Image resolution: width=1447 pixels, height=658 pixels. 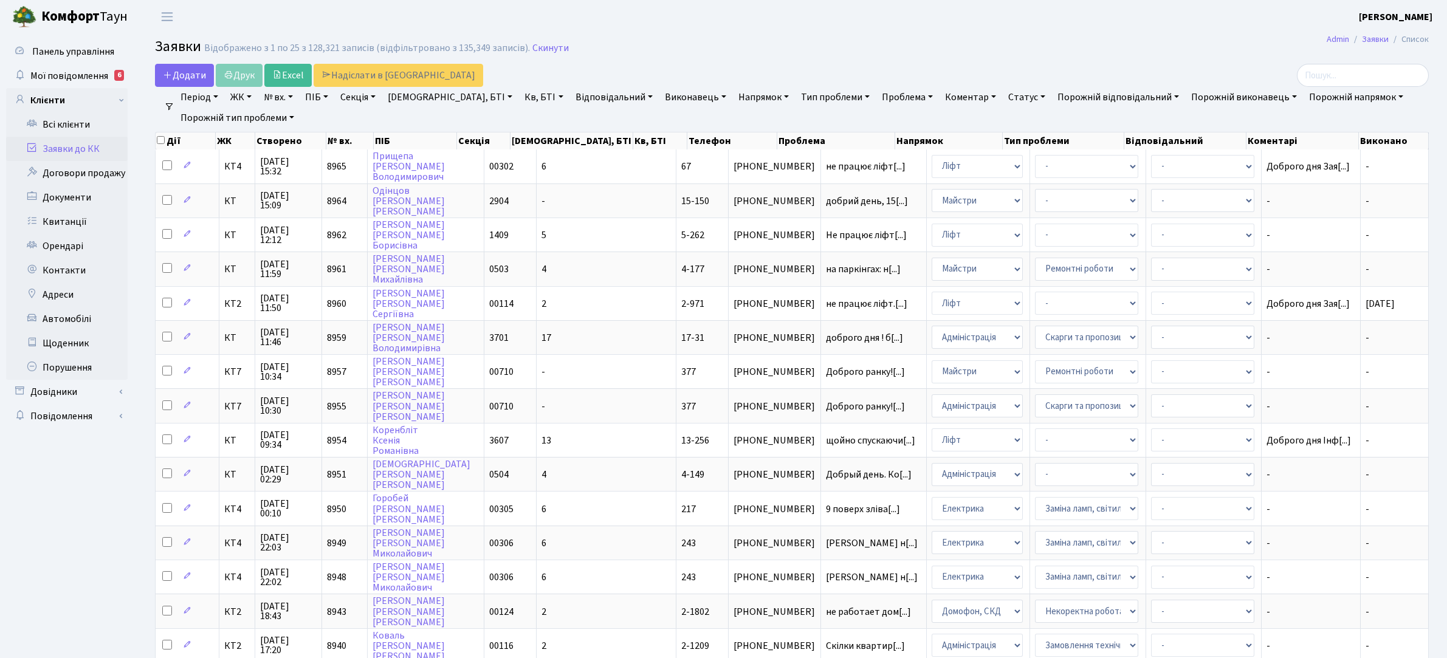 What do you see at coordinates (367, 48) in the screenshot?
I see `div: Відображено з 1 по 25 з 128,321 записів (відфільтровано з 135,349 записів).` at bounding box center [367, 48].